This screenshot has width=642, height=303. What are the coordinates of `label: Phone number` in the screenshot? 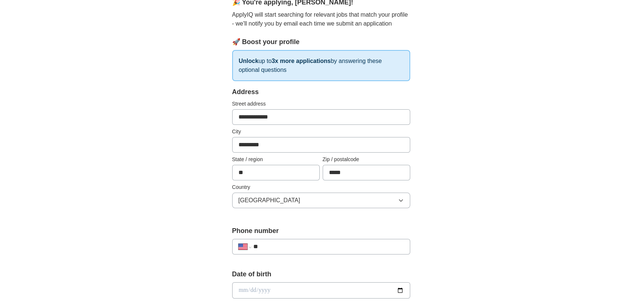 It's located at (321, 231).